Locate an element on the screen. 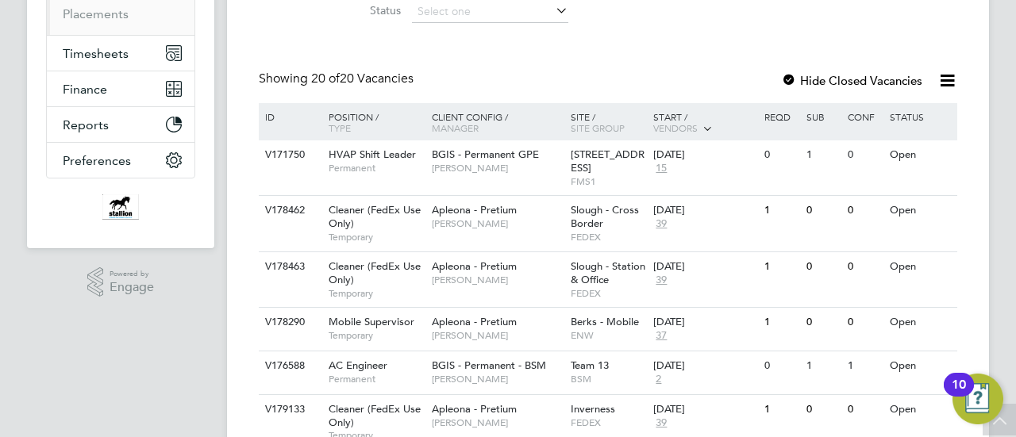  input: Select one is located at coordinates (490, 12).